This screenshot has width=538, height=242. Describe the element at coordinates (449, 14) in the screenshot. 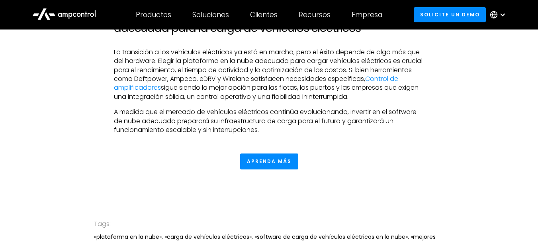

I see `a: Solicite un demo` at that location.